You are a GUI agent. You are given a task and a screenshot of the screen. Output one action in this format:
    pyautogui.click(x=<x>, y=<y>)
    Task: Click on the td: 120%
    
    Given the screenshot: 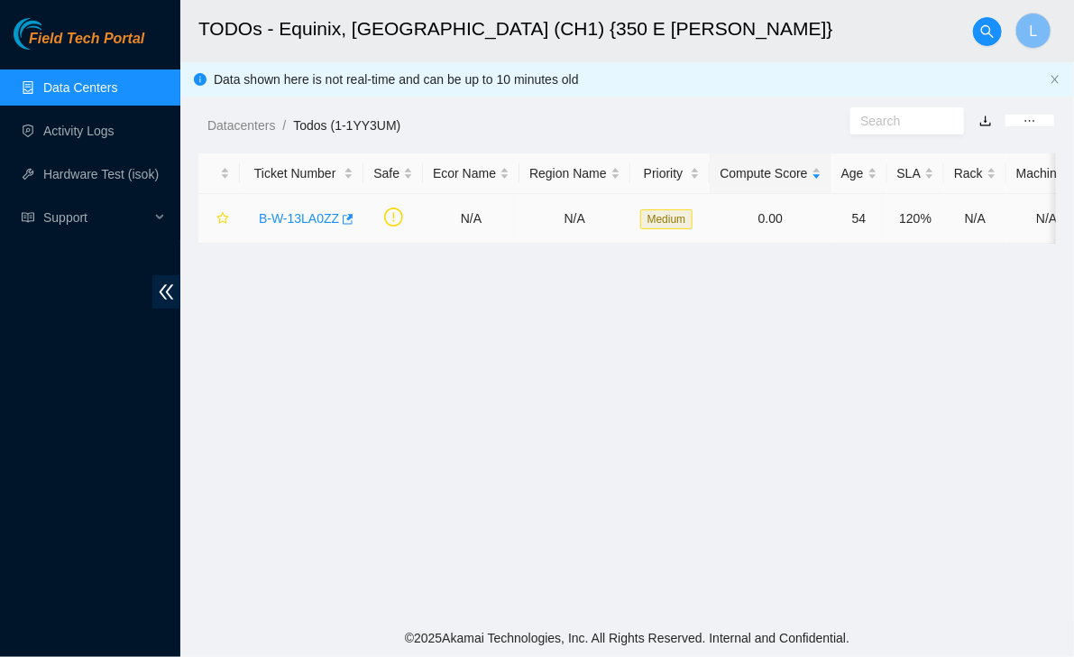 What is the action you would take?
    pyautogui.click(x=916, y=218)
    